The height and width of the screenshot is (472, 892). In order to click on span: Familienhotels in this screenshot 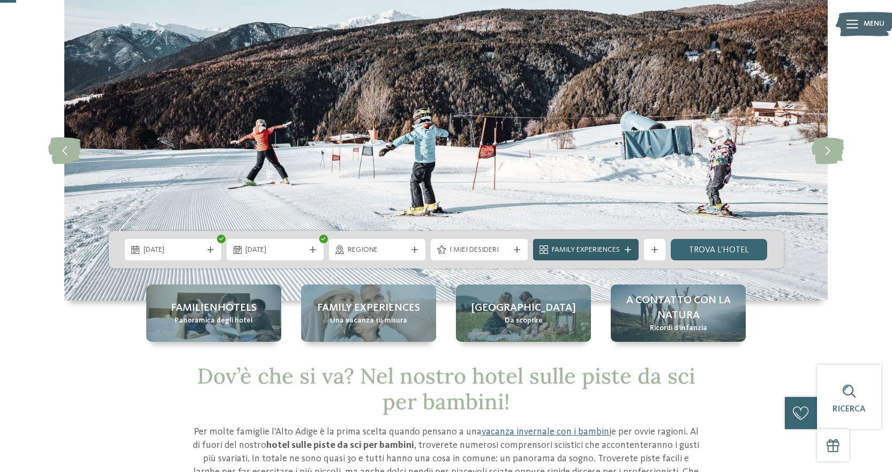, I will do `click(214, 308)`.